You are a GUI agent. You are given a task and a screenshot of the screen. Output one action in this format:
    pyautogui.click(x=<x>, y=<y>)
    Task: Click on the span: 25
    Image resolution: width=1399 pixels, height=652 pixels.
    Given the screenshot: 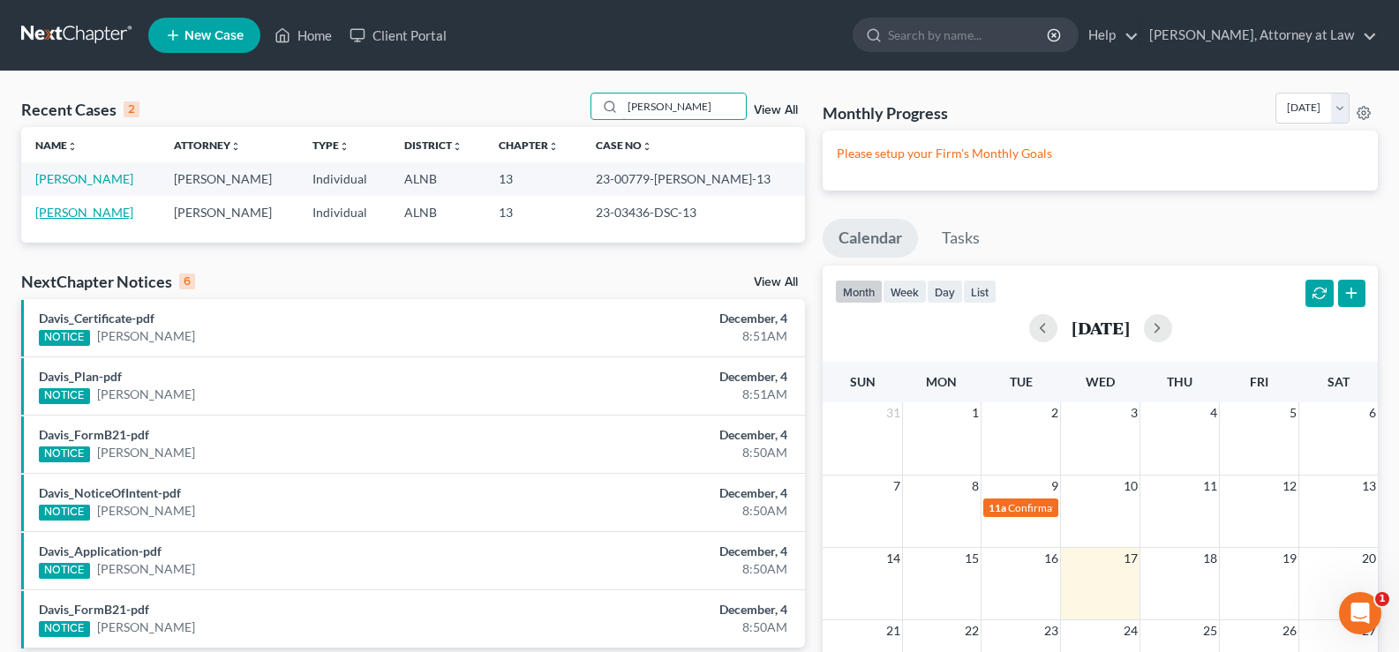 What is the action you would take?
    pyautogui.click(x=1210, y=631)
    